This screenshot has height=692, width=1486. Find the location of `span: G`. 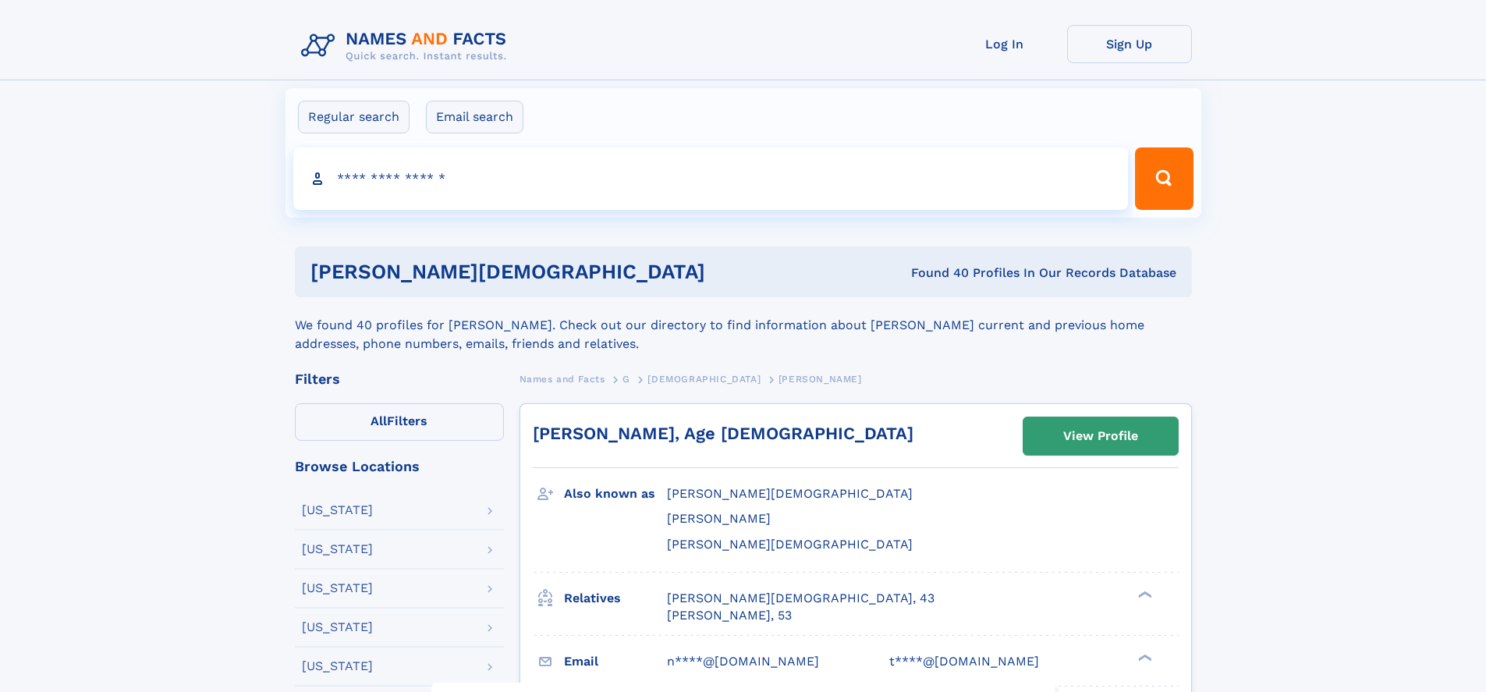

span: G is located at coordinates (627, 379).